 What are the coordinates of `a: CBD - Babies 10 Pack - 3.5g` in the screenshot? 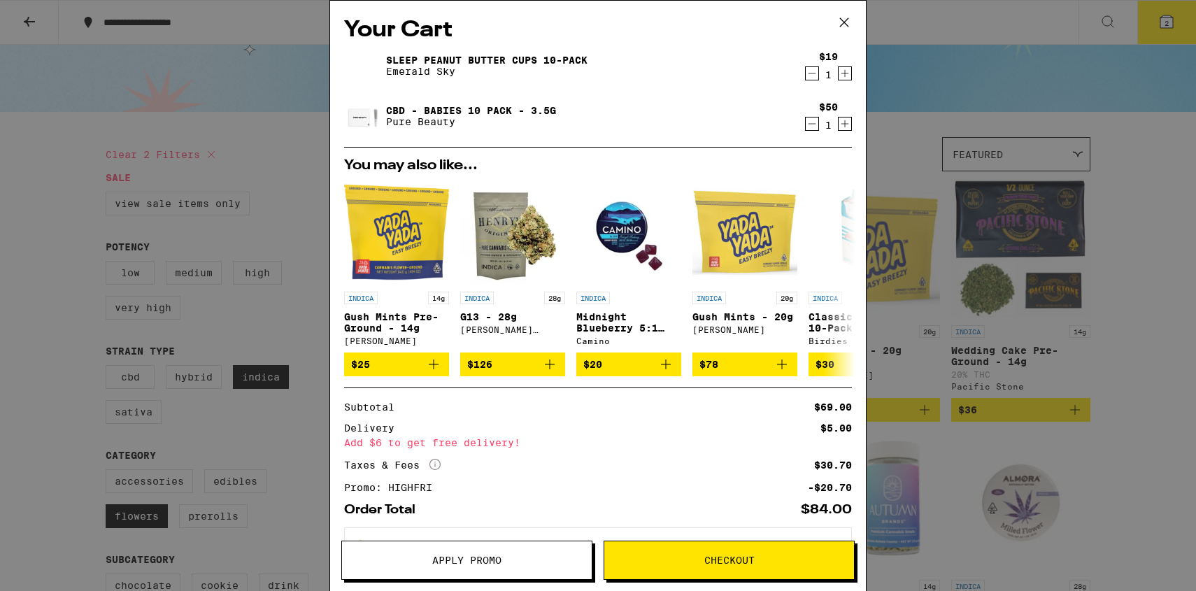 It's located at (471, 110).